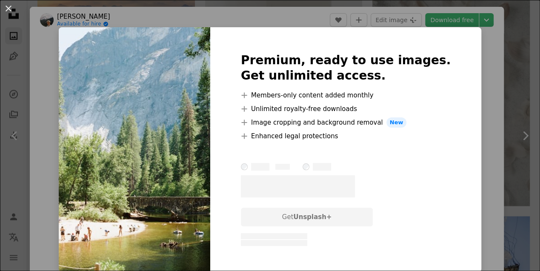 The width and height of the screenshot is (540, 271). I want to click on div: Get, so click(307, 217).